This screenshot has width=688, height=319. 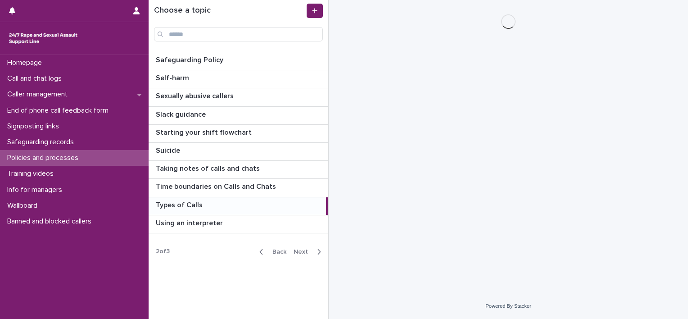 I want to click on a: Slack guidanceSlack guidance, so click(x=238, y=116).